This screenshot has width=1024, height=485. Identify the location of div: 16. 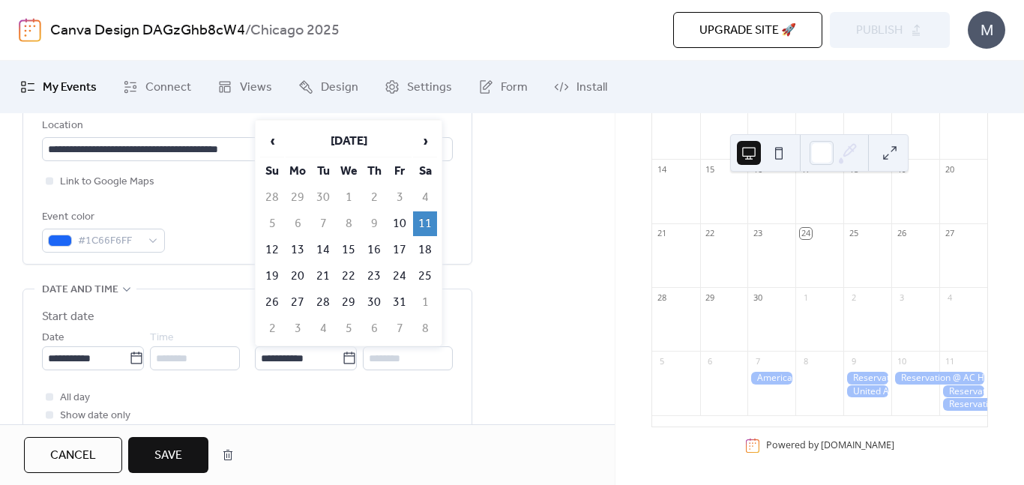
(757, 169).